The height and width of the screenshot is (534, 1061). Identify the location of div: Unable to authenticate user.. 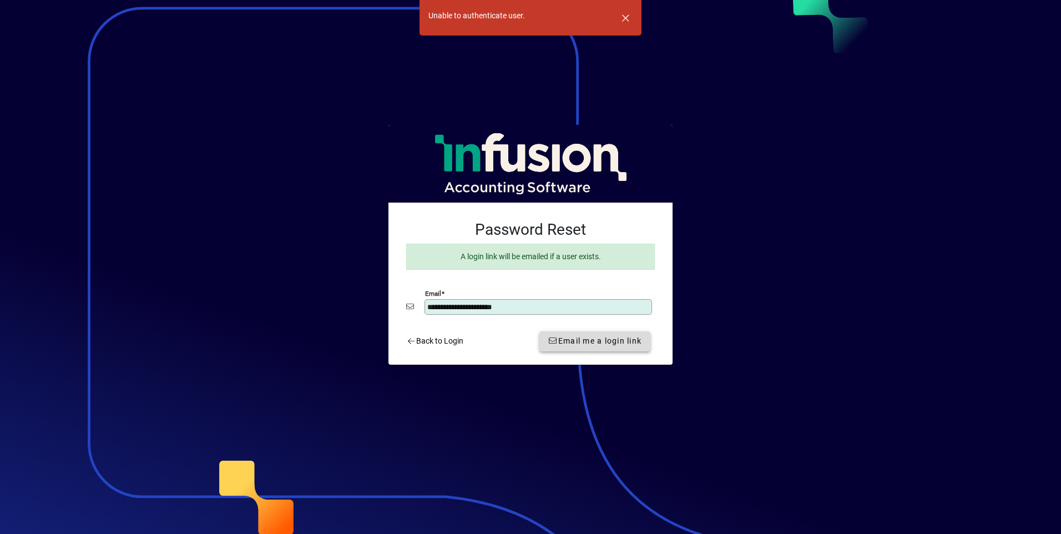
(477, 16).